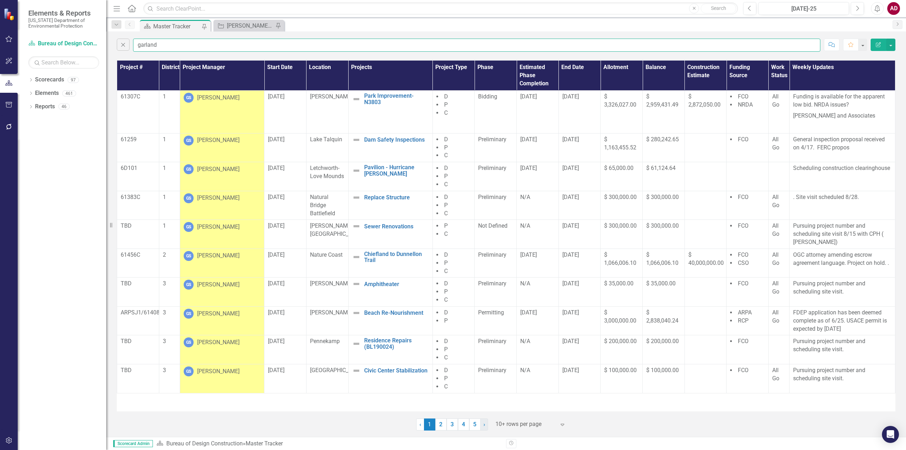  I want to click on p: Scheduling construction clearinghouse, so click(842, 168).